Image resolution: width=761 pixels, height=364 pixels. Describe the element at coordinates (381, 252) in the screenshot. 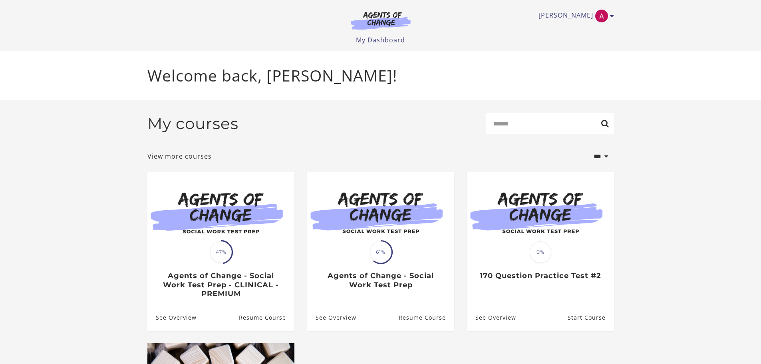

I see `span: 61%` at that location.